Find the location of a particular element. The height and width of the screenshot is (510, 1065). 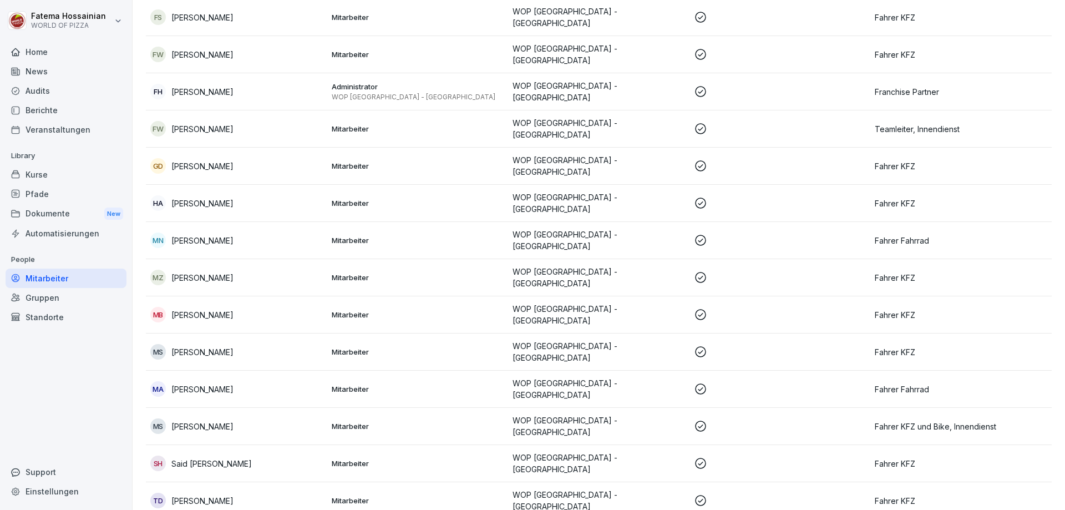

div: Kurse is located at coordinates (66, 174).